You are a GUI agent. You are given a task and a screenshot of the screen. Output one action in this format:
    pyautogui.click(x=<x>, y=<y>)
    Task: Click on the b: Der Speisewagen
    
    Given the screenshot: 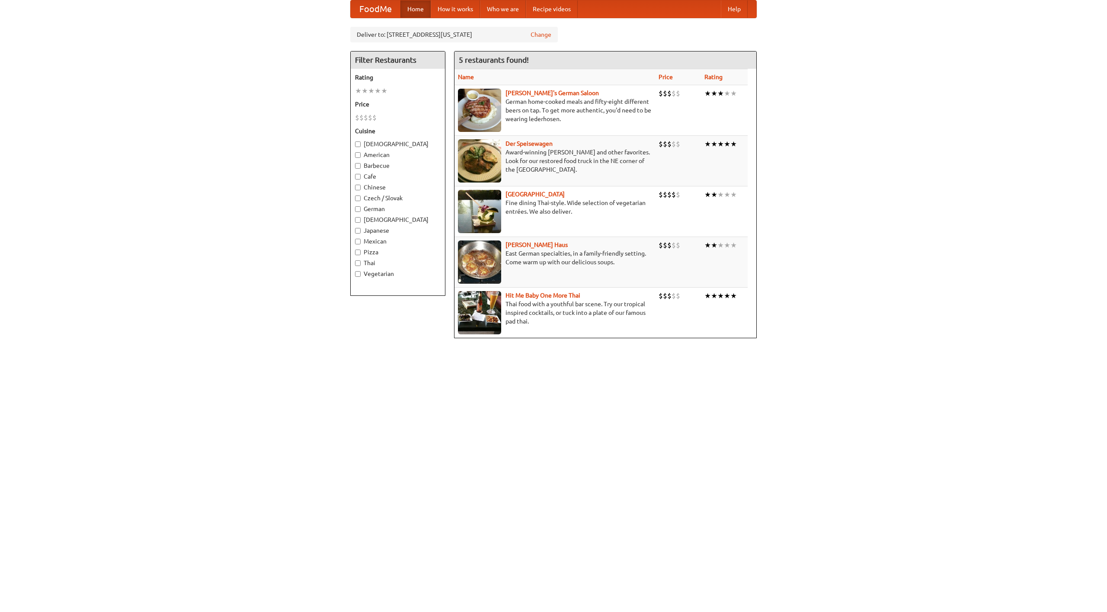 What is the action you would take?
    pyautogui.click(x=529, y=144)
    